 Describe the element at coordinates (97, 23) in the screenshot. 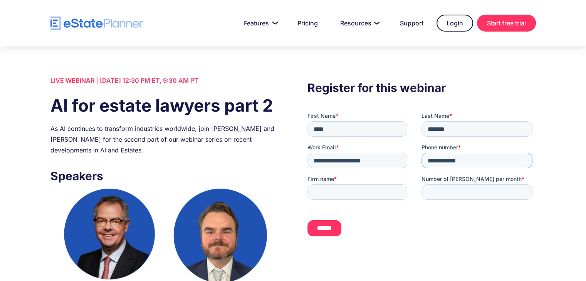

I see `a: home` at that location.